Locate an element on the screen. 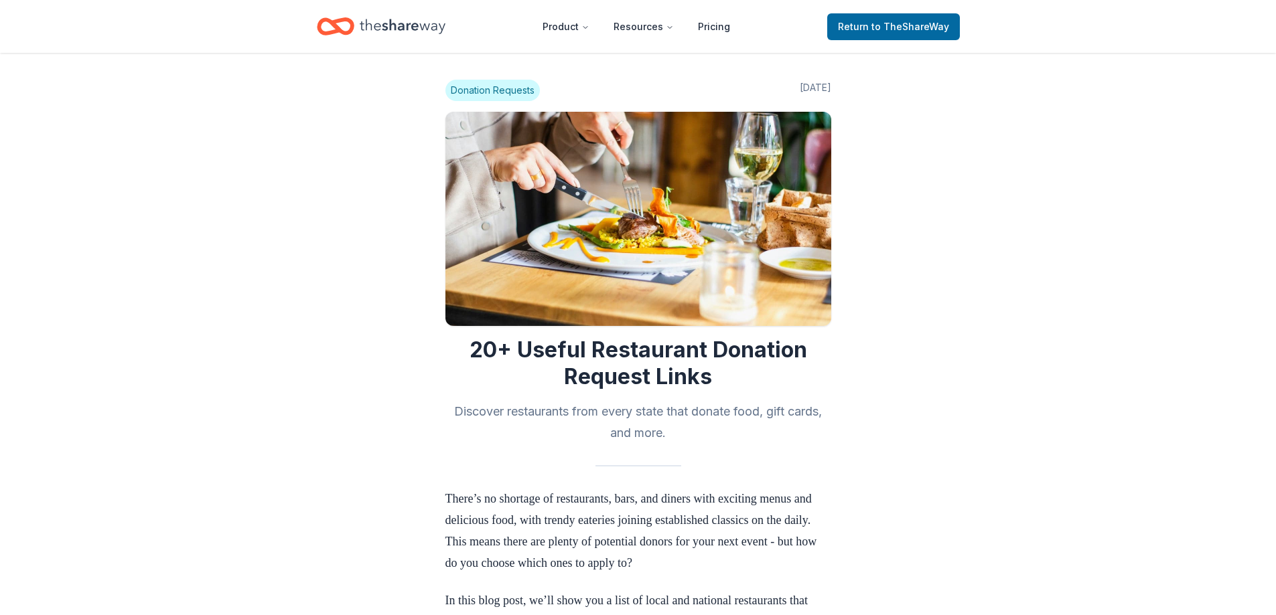  span: Donation Requests is located at coordinates (492, 90).